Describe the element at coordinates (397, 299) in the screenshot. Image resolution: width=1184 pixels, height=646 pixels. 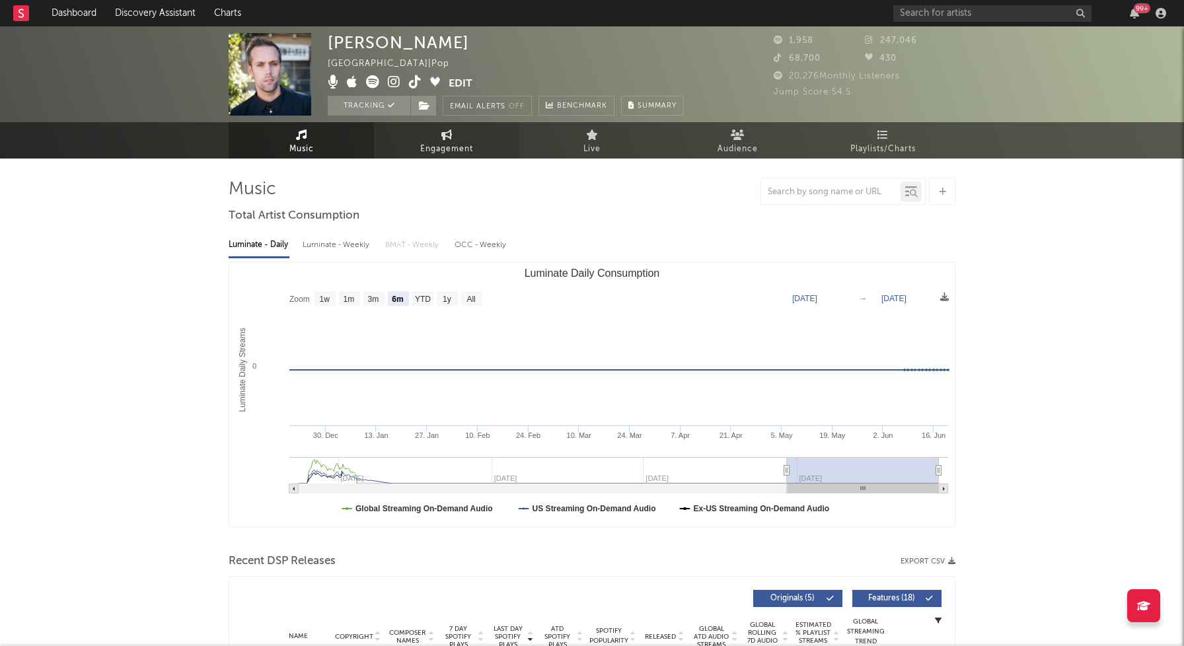
I see `text: 6m` at that location.